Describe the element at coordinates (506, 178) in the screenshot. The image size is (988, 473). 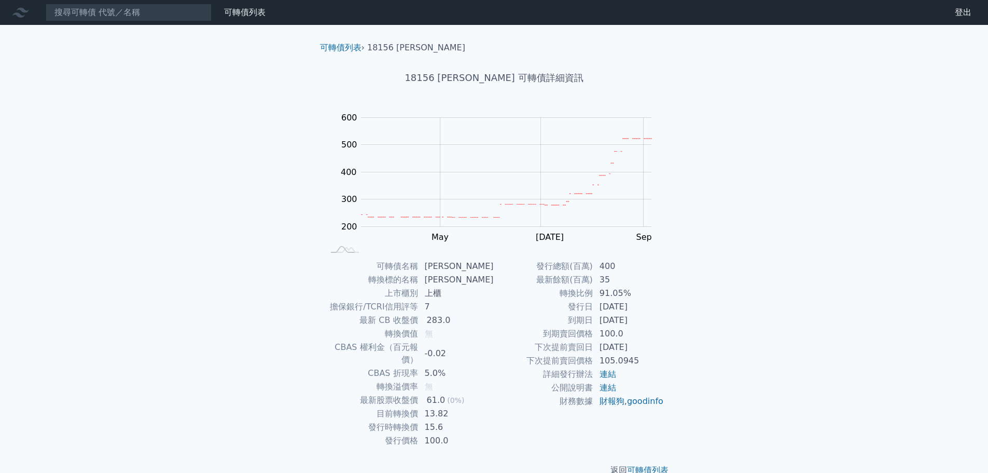
I see `g: Series` at that location.